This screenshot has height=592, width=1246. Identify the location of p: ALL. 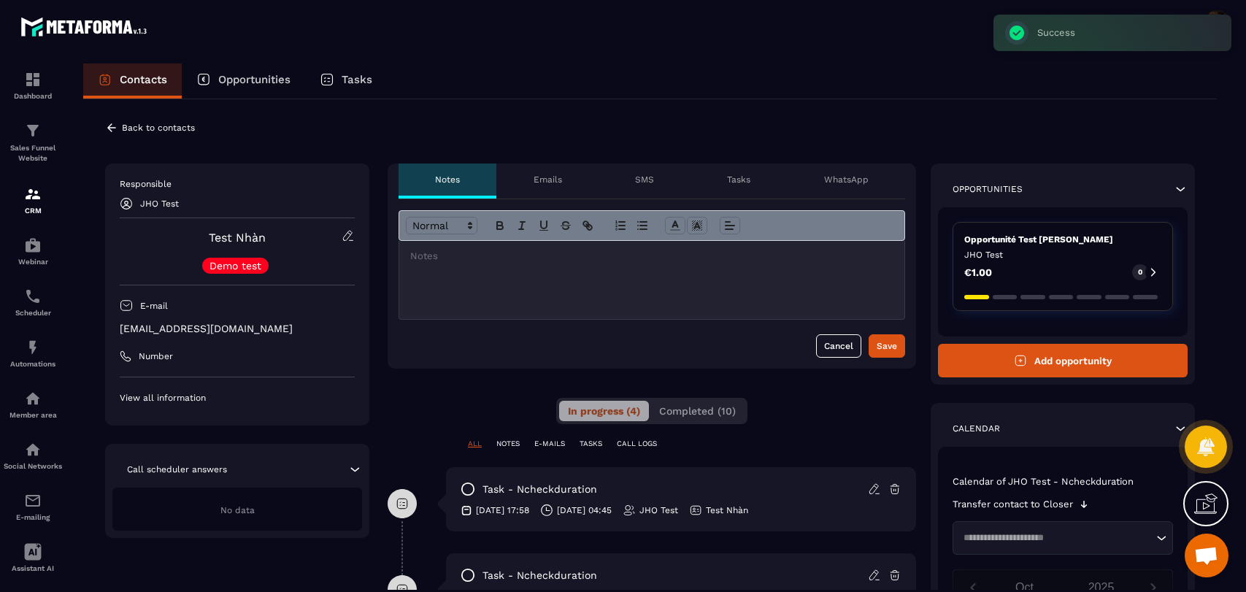
(475, 444).